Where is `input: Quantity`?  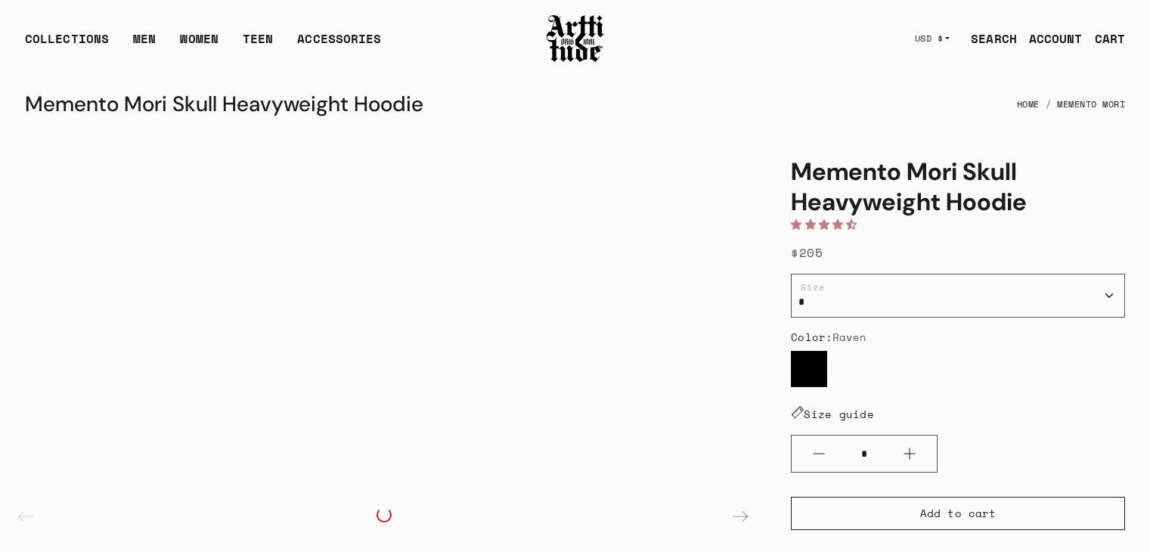 input: Quantity is located at coordinates (864, 453).